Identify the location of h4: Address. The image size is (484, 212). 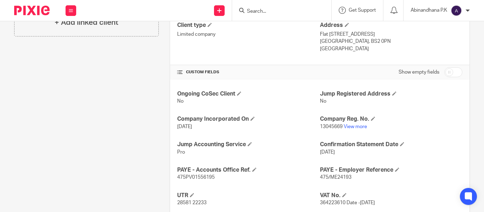
(391, 25).